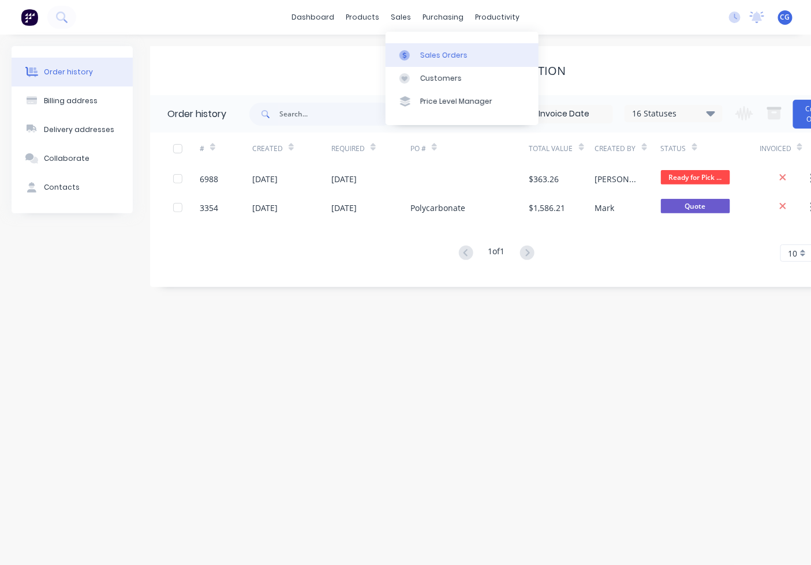  I want to click on button: Contacts, so click(72, 188).